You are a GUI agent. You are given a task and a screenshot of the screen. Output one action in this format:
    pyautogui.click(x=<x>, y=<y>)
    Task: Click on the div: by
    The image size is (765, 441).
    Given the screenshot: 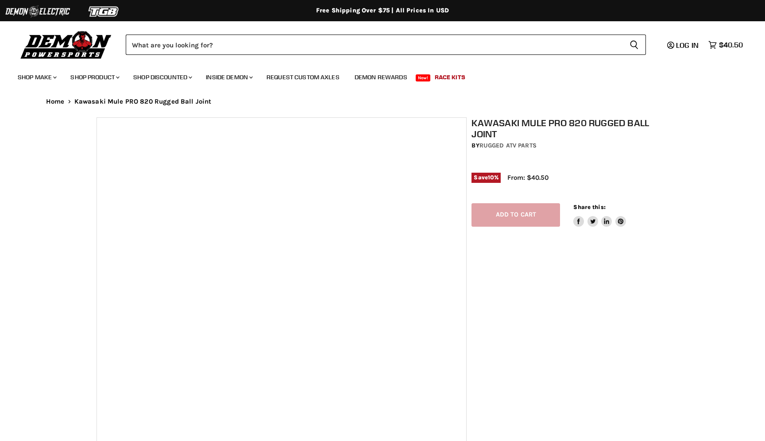 What is the action you would take?
    pyautogui.click(x=572, y=146)
    